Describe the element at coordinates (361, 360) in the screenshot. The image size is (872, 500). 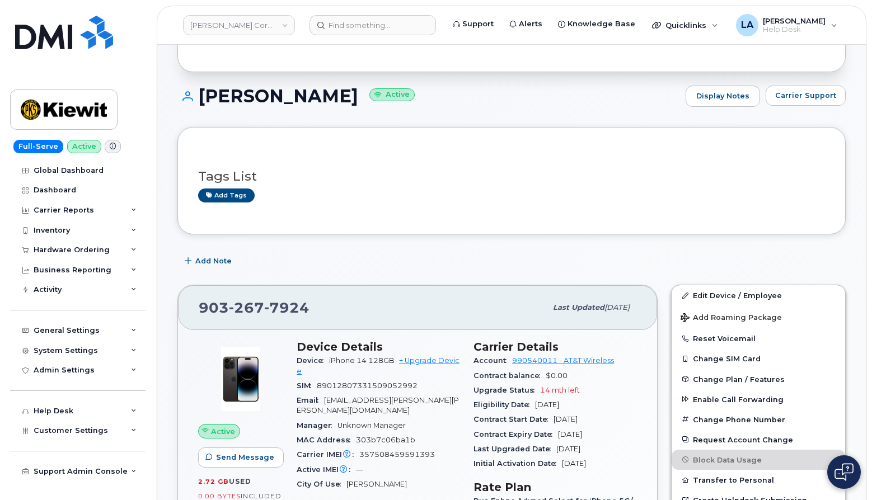
I see `span: iPhone 14 128GB` at that location.